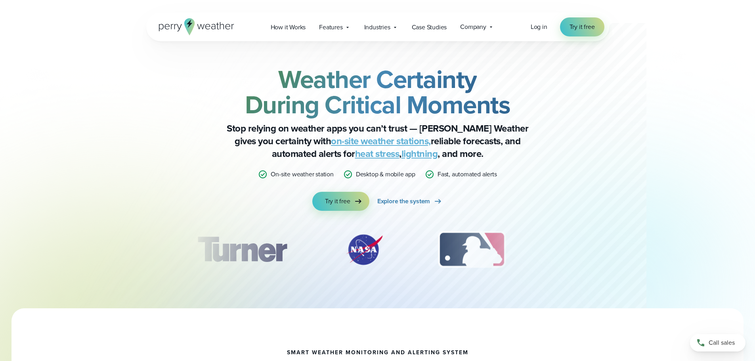  I want to click on img: PGA.svg, so click(583, 250).